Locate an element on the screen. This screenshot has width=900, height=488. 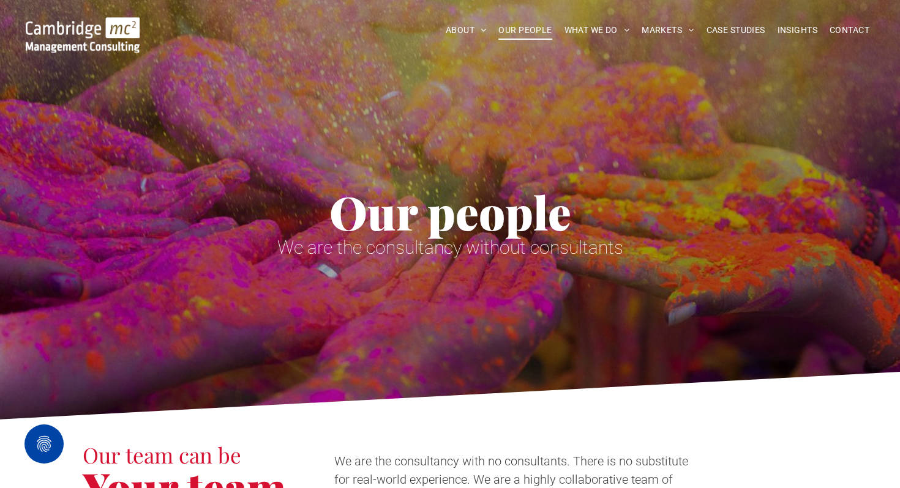
a: WHAT WE DO is located at coordinates (597, 30).